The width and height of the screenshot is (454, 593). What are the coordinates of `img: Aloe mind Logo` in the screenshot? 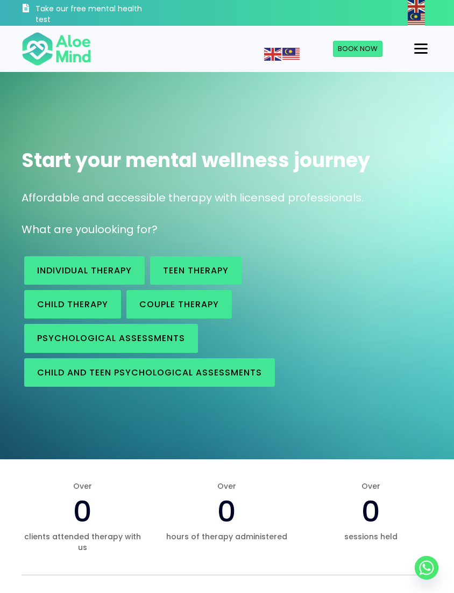 It's located at (56, 49).